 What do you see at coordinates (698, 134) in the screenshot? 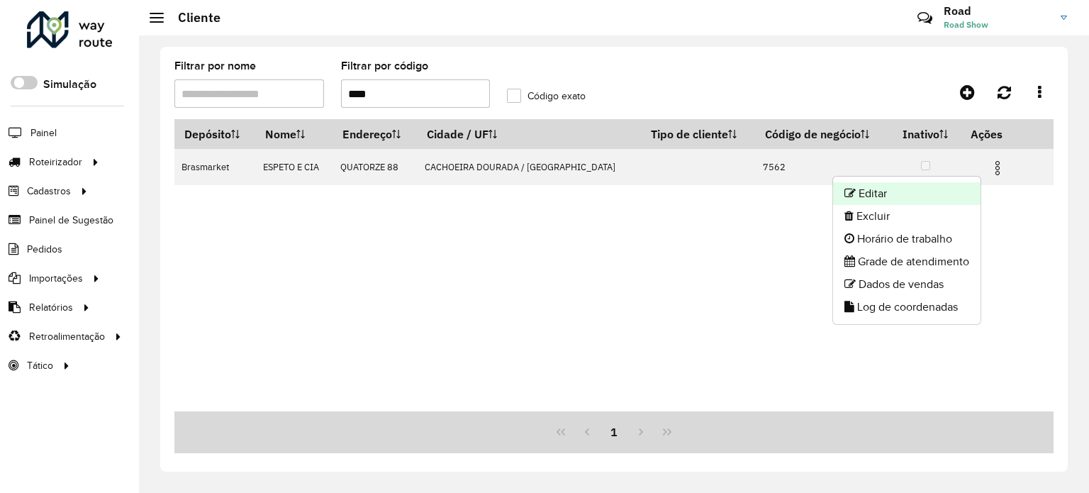
I see `th: Tipo de cliente` at bounding box center [698, 134].